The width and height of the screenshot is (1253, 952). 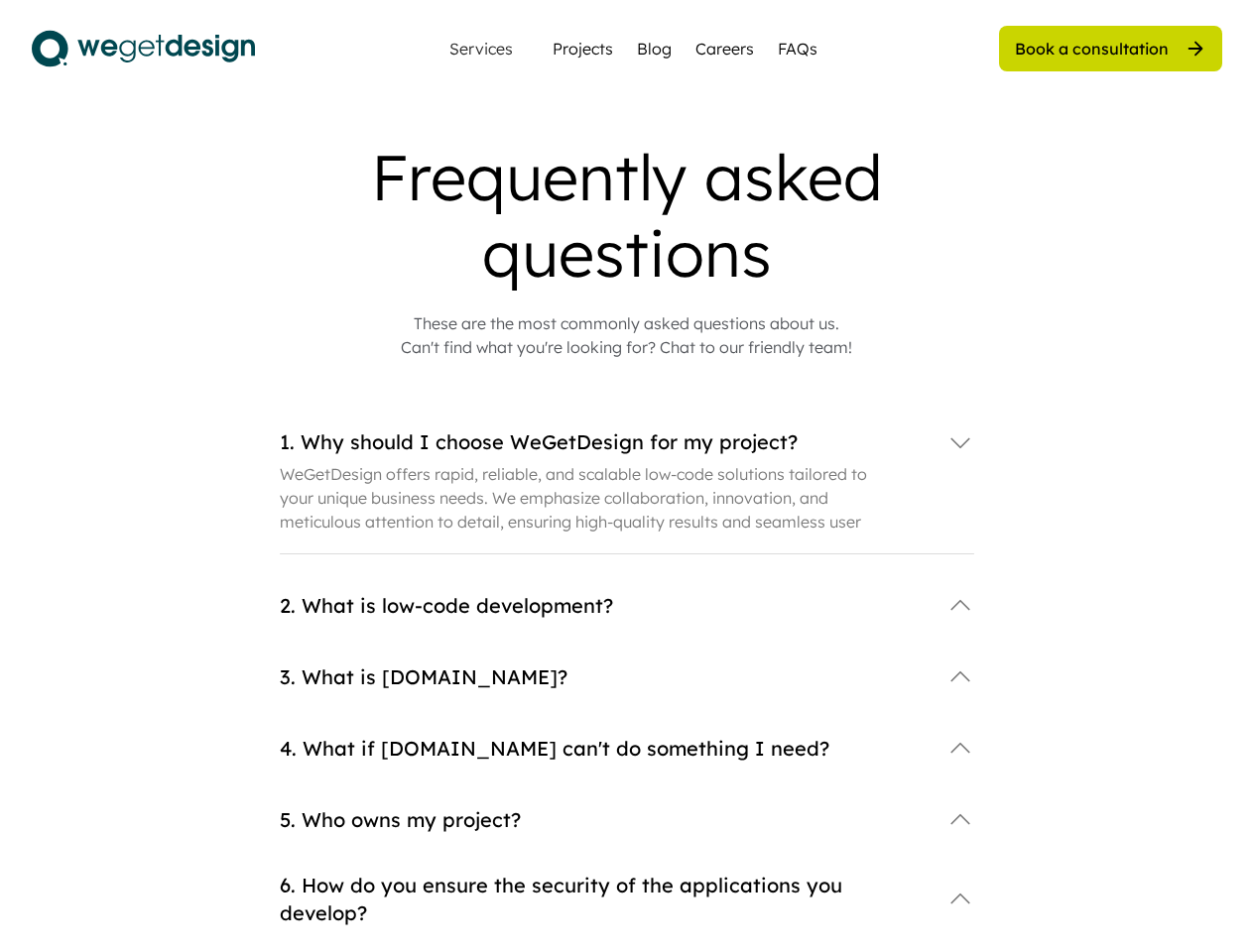 I want to click on div: WeGetDesign offers rapid, reliable, and scalable low-code solutions tailored to your unique busin..., so click(x=577, y=510).